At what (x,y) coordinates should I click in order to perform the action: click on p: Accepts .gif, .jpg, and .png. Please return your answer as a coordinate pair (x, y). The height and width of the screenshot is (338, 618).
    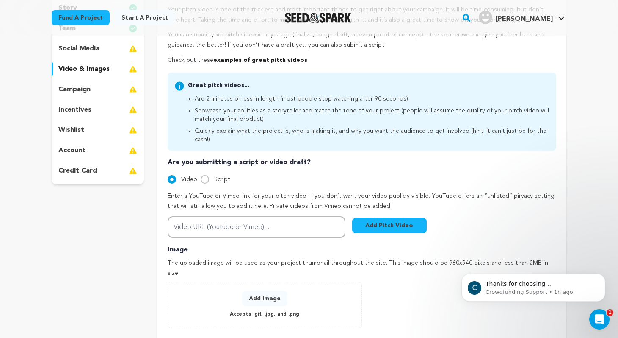
    Looking at the image, I should click on (265, 314).